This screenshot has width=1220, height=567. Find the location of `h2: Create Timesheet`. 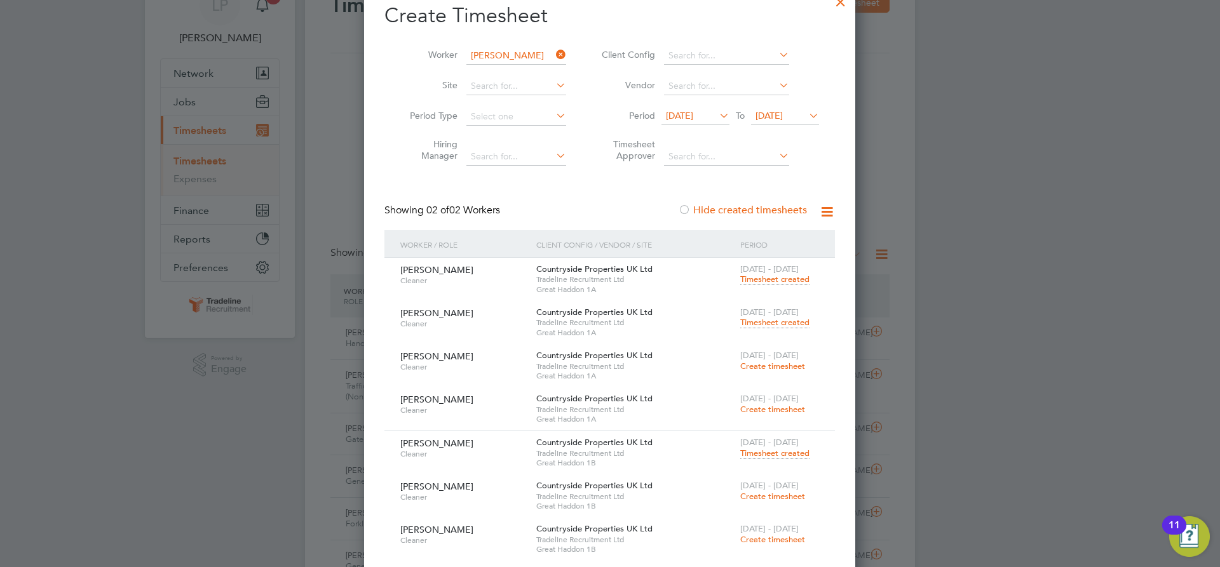

h2: Create Timesheet is located at coordinates (609, 16).